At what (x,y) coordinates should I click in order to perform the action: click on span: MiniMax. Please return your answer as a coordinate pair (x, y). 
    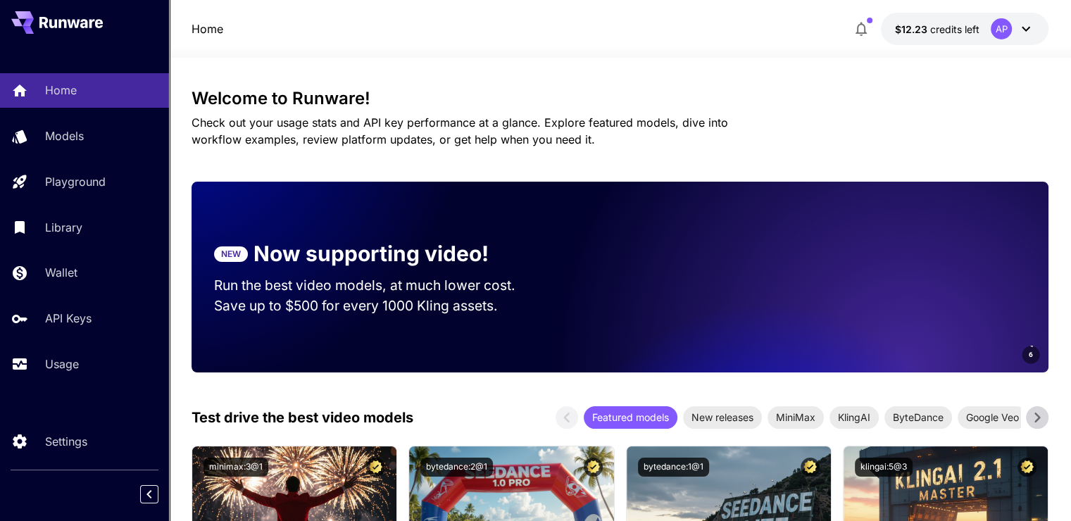
    Looking at the image, I should click on (796, 417).